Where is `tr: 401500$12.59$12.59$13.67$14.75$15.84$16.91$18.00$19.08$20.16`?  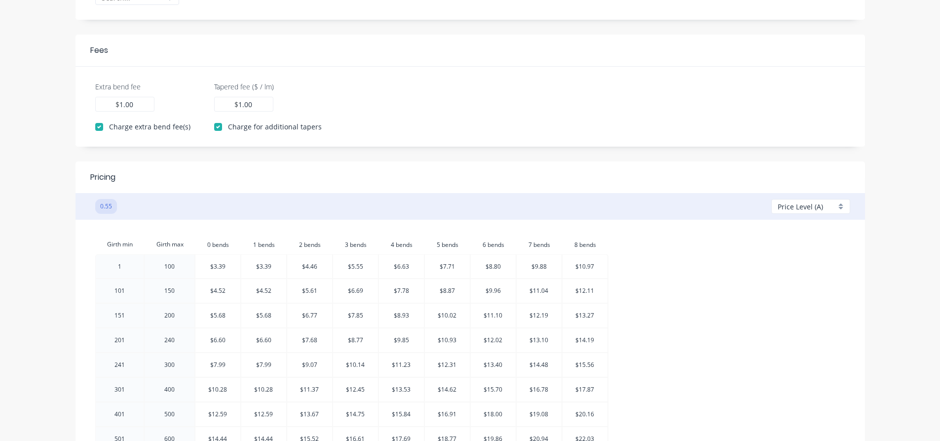
tr: 401500$12.59$12.59$13.67$14.75$15.84$16.91$18.00$19.08$20.16 is located at coordinates (352, 415).